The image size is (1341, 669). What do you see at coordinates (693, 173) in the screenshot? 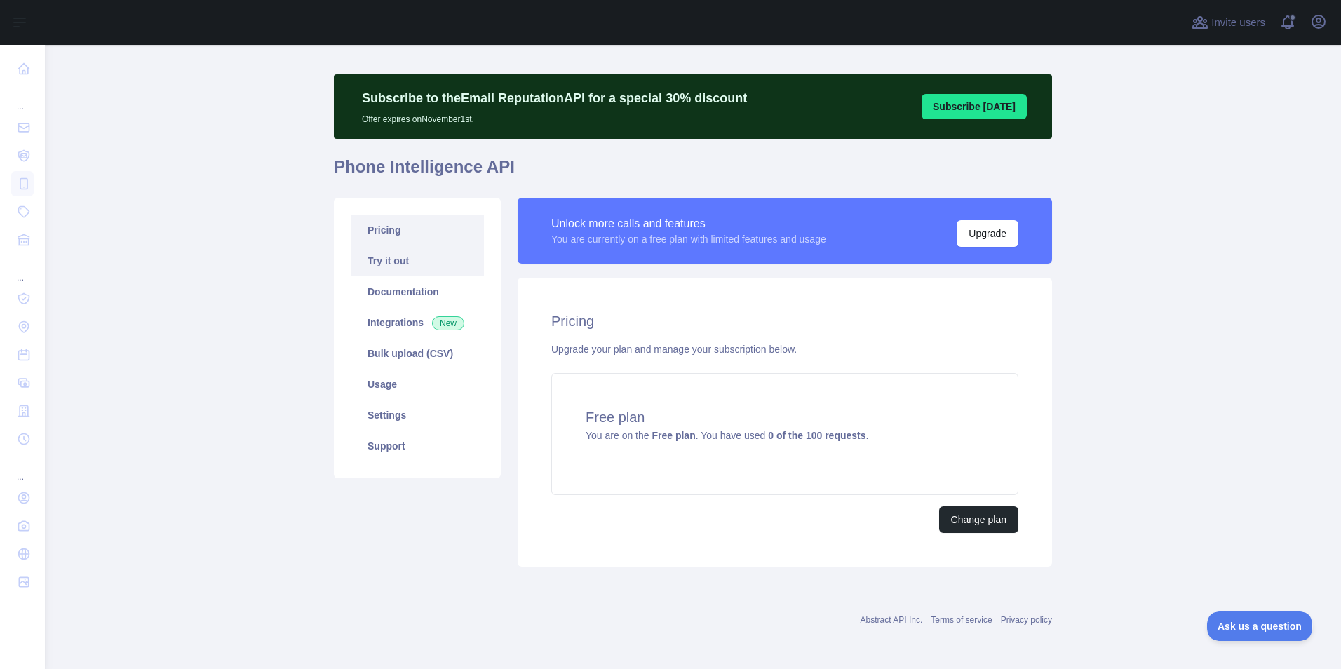
I see `h1: Phone Intelligence API` at bounding box center [693, 173].